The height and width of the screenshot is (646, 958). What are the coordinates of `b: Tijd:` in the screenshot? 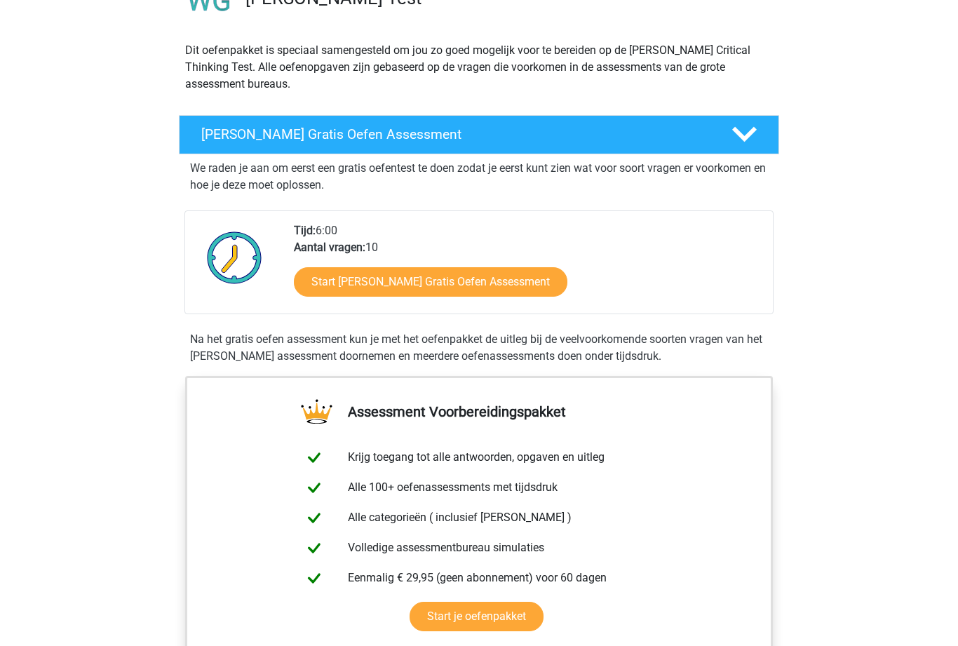 It's located at (304, 230).